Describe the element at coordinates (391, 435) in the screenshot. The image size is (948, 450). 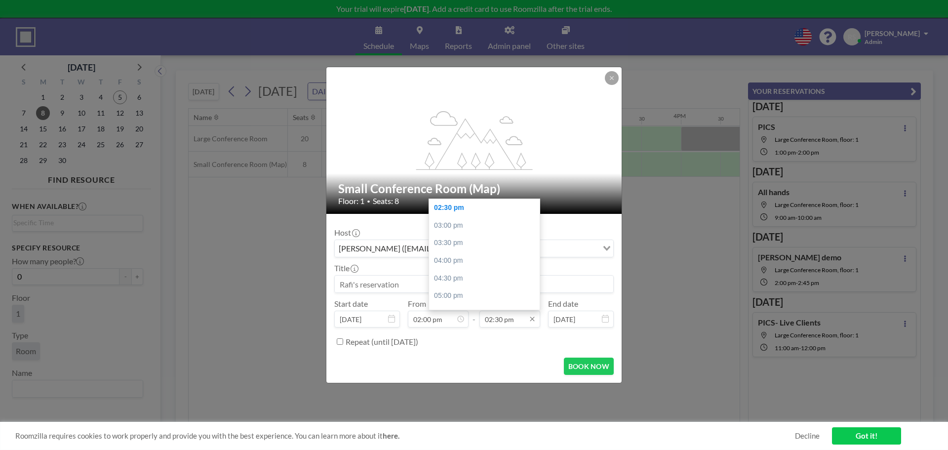
I see `a: here.` at that location.